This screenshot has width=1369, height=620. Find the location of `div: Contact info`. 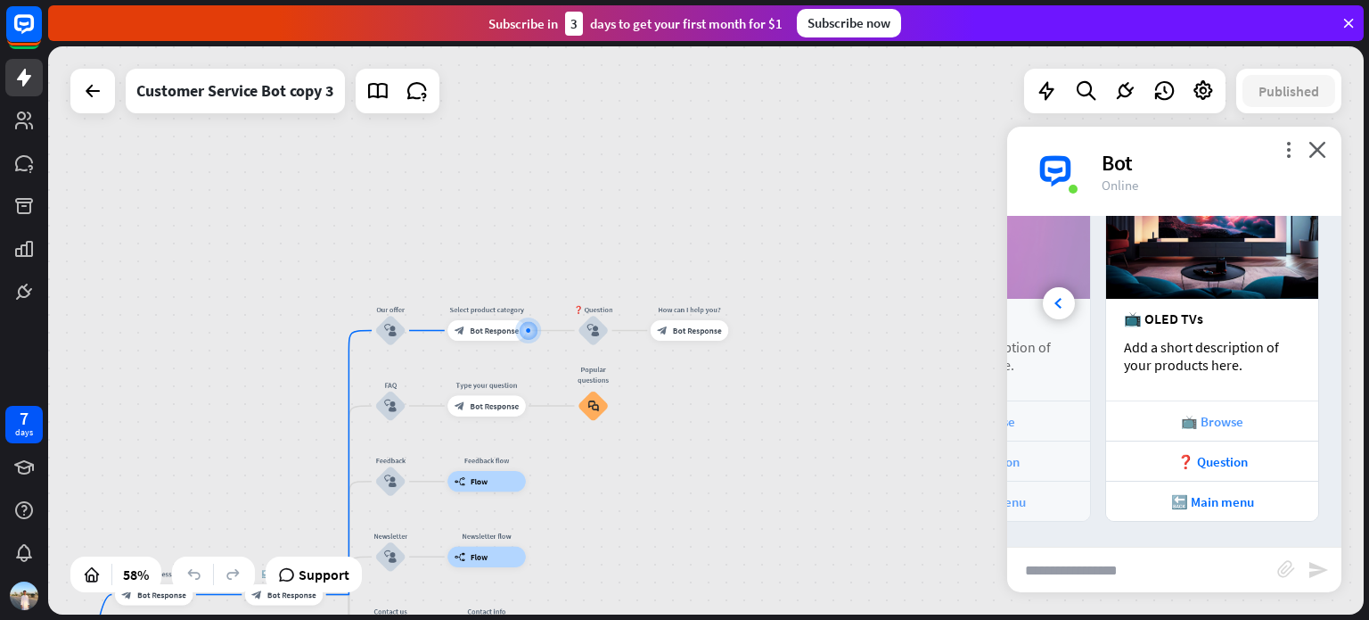

div: Contact info is located at coordinates (486, 612).